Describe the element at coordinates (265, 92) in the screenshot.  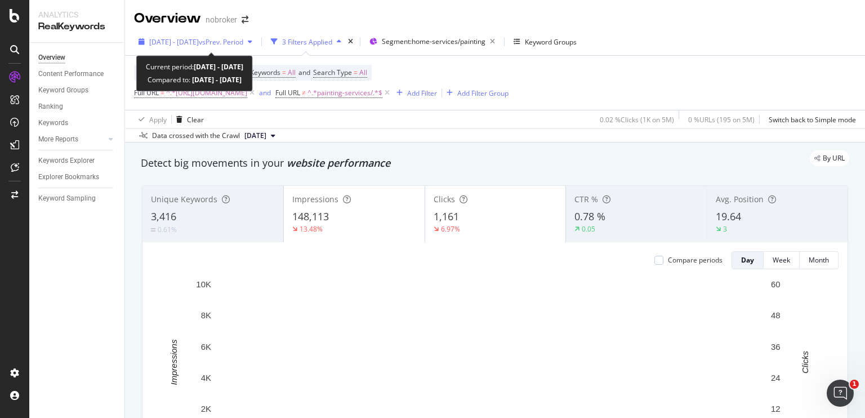
I see `button: and` at that location.